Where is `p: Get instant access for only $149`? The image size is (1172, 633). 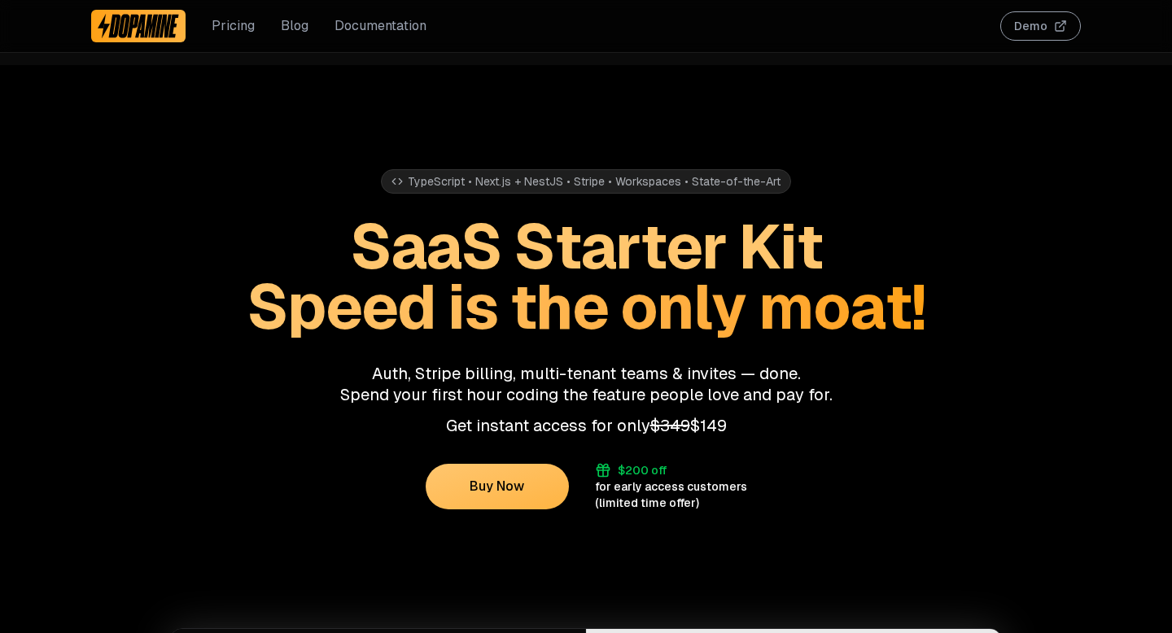
p: Get instant access for only $149 is located at coordinates (586, 425).